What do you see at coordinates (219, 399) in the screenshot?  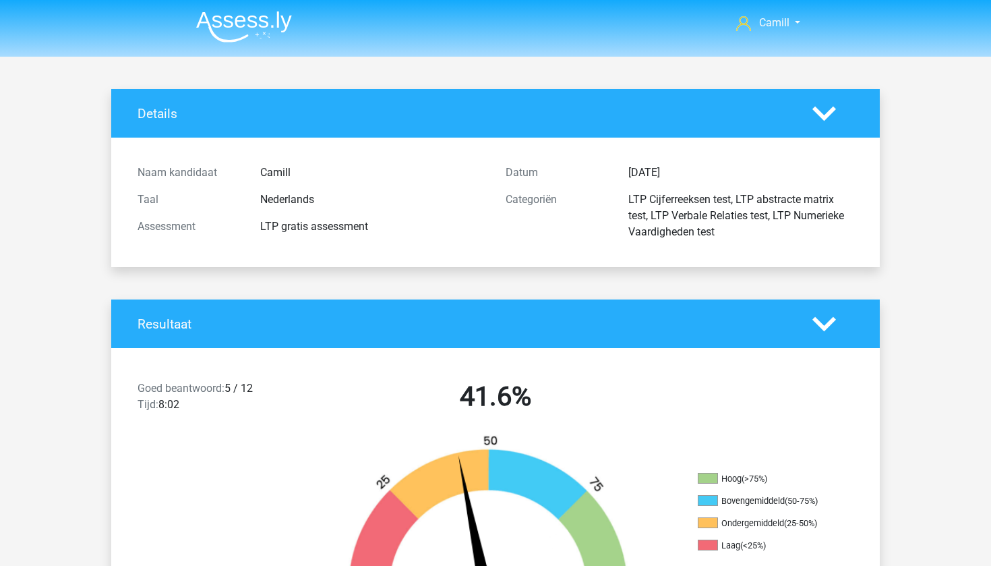 I see `div: 5 / 12 8:02` at bounding box center [219, 399].